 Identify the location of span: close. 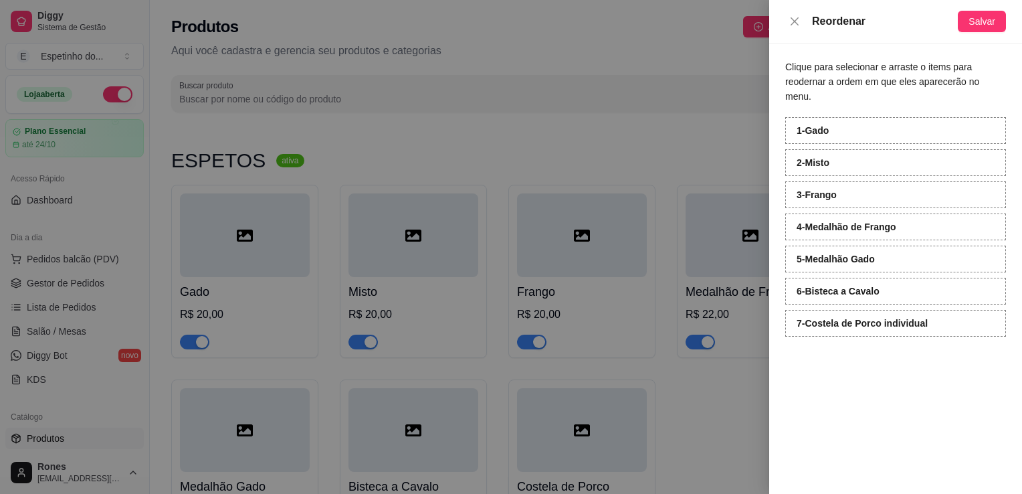
(794, 21).